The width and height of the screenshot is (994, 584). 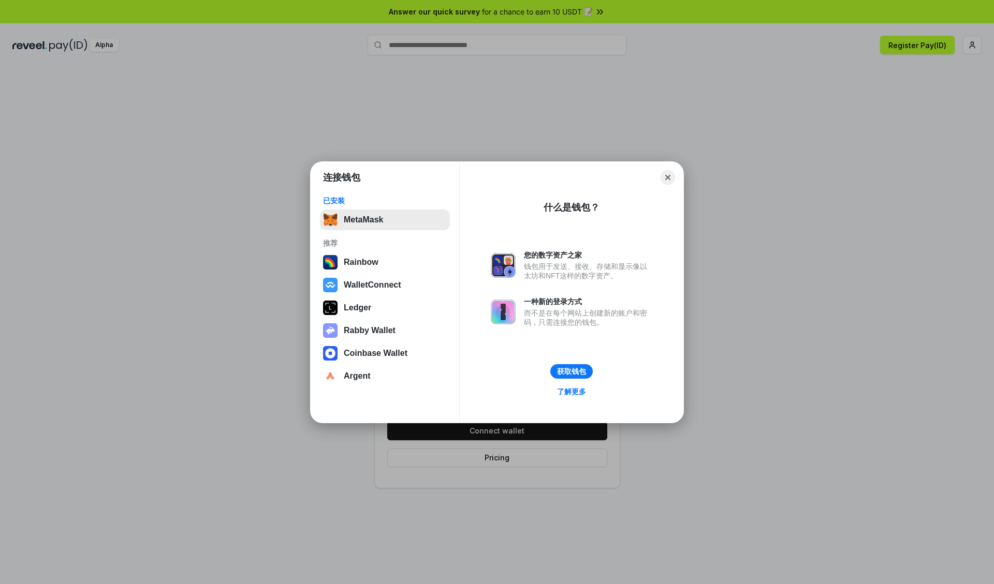 I want to click on img: svg+xml,%3Csvg%20width%3D%22120%22%20height%3D%22120%22%20viewBox%3D%220%200%20120%20120%22%20fil..., so click(x=330, y=262).